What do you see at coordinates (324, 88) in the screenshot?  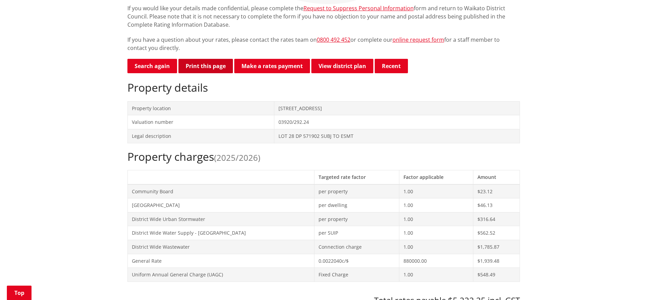 I see `h2: Property details` at bounding box center [324, 88].